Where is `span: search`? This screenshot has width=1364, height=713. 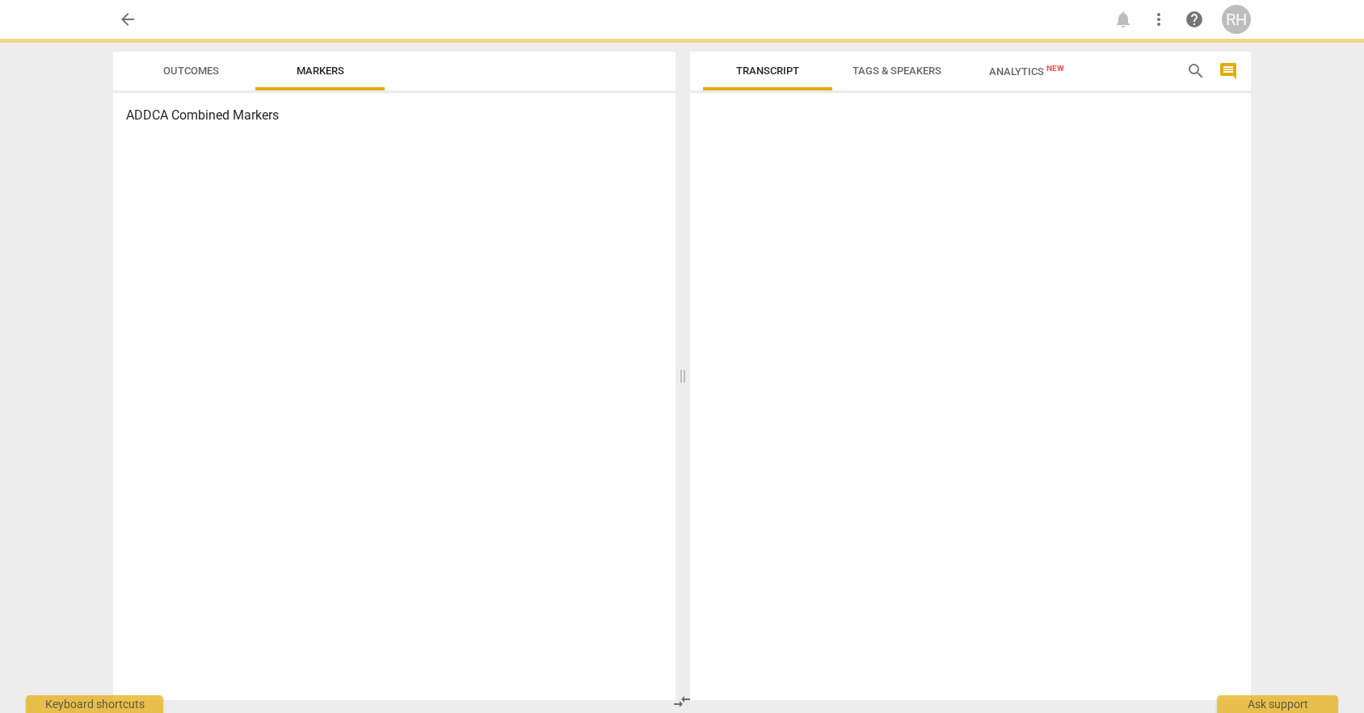 span: search is located at coordinates (1196, 71).